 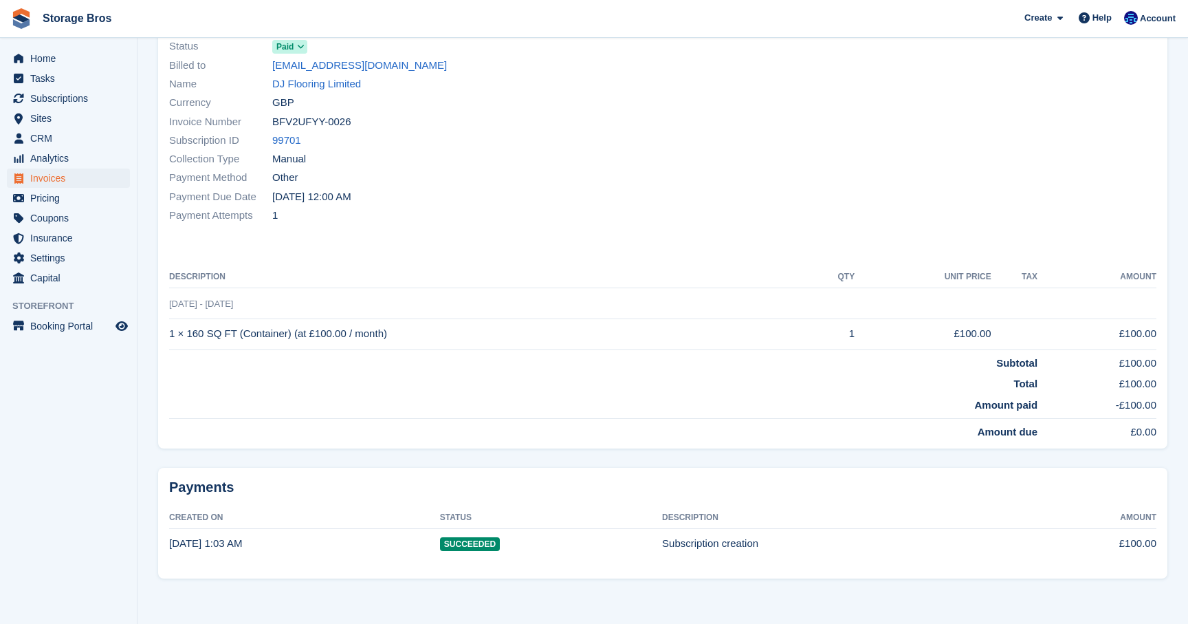 What do you see at coordinates (1131, 18) in the screenshot?
I see `img: Jamie O’Mara` at bounding box center [1131, 18].